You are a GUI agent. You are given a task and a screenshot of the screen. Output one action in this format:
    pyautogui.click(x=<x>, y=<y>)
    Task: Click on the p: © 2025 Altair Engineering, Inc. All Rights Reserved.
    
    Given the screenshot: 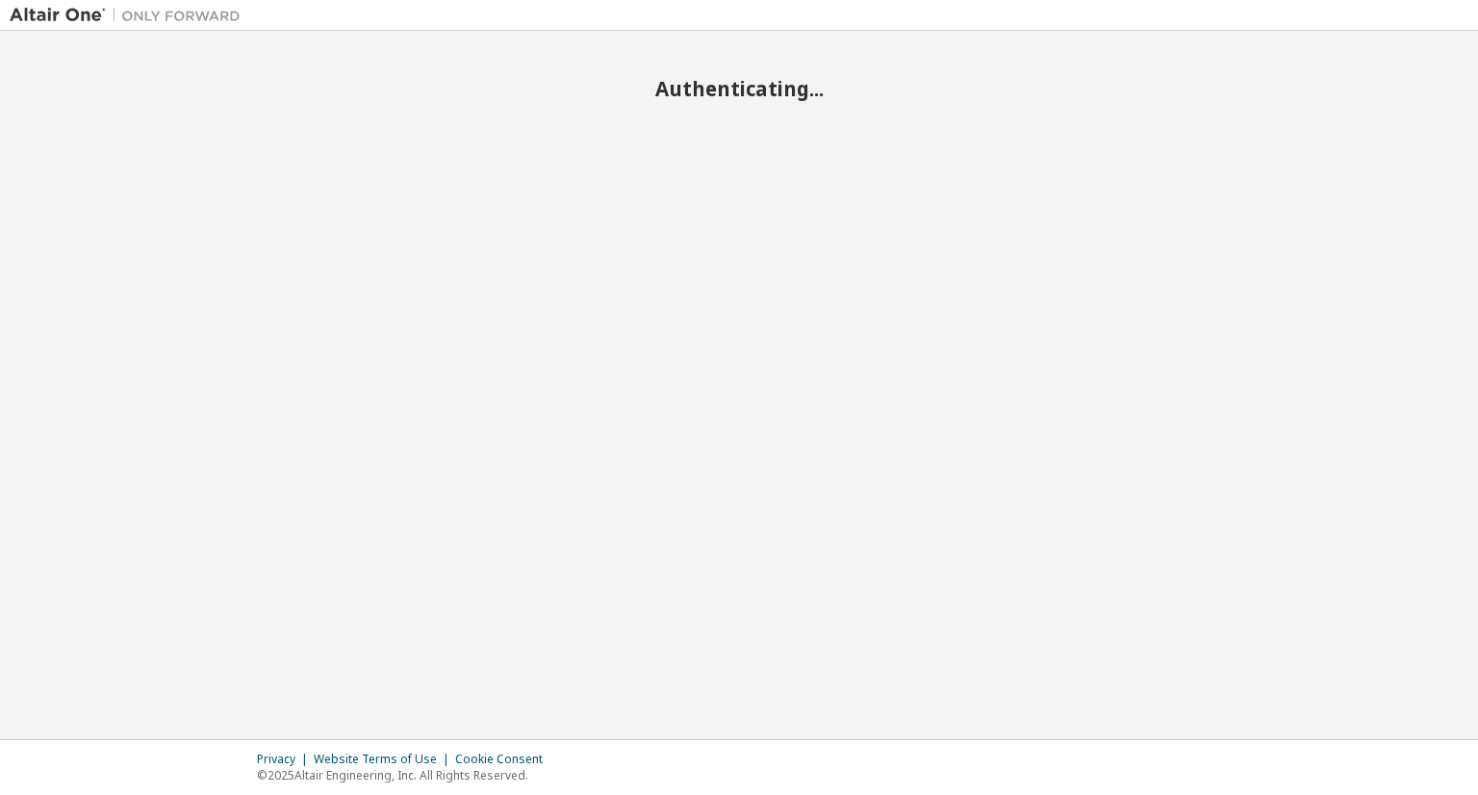 What is the action you would take?
    pyautogui.click(x=405, y=774)
    